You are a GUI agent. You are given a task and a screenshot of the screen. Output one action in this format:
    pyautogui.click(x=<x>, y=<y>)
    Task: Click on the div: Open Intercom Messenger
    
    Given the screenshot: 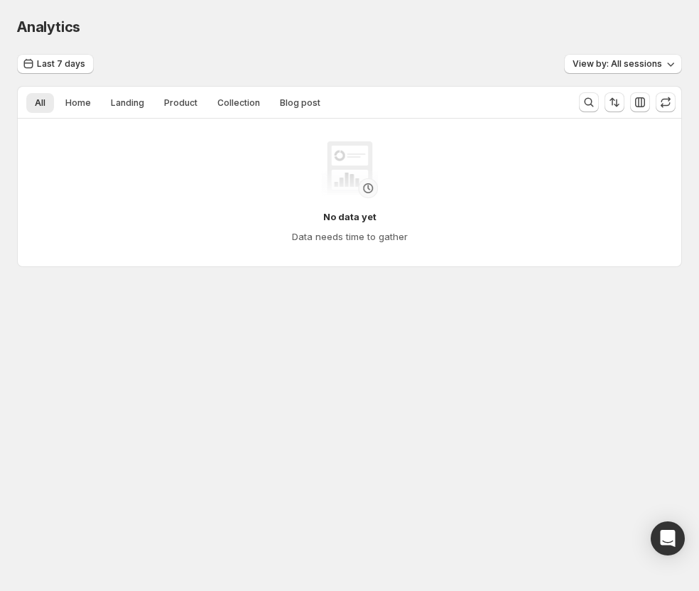 What is the action you would take?
    pyautogui.click(x=667, y=538)
    